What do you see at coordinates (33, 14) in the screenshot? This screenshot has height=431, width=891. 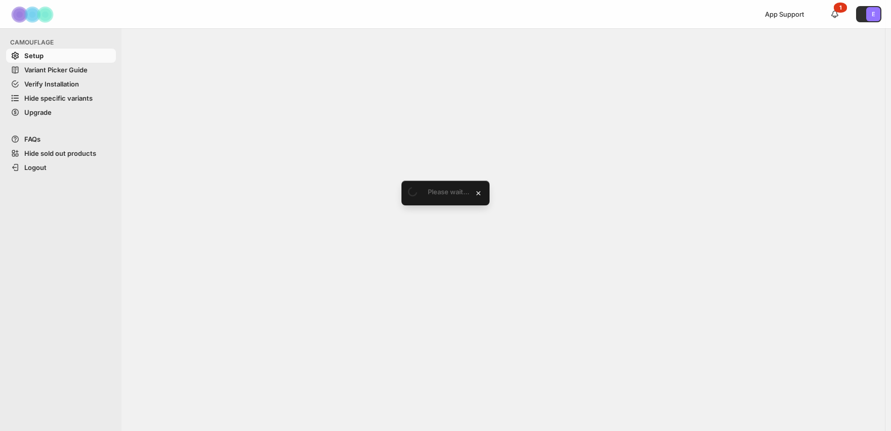 I see `img: Camouflage` at bounding box center [33, 14].